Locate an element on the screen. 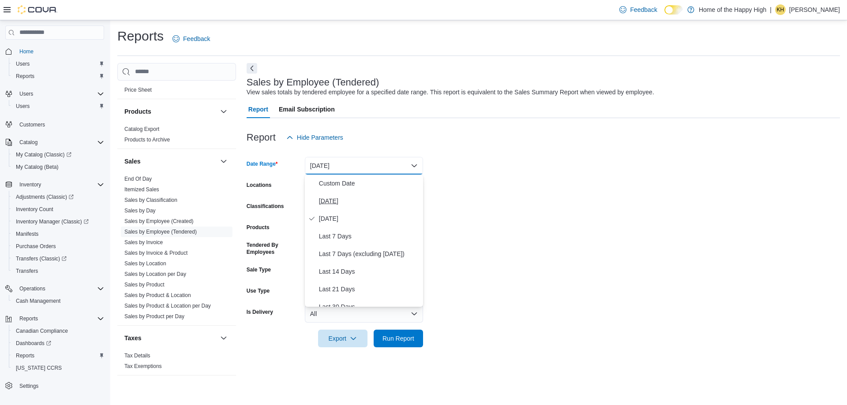  span: Products to Archive is located at coordinates (147, 140).